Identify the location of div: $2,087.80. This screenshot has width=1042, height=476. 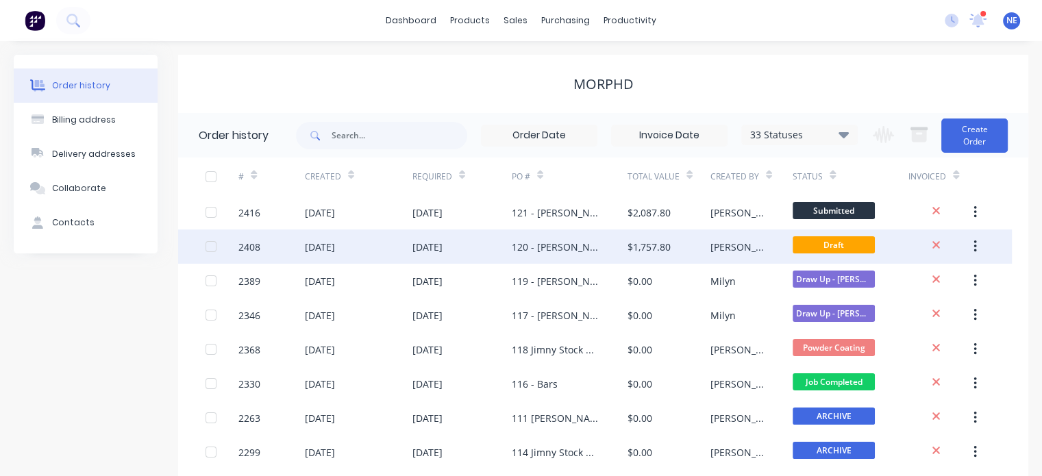
(649, 212).